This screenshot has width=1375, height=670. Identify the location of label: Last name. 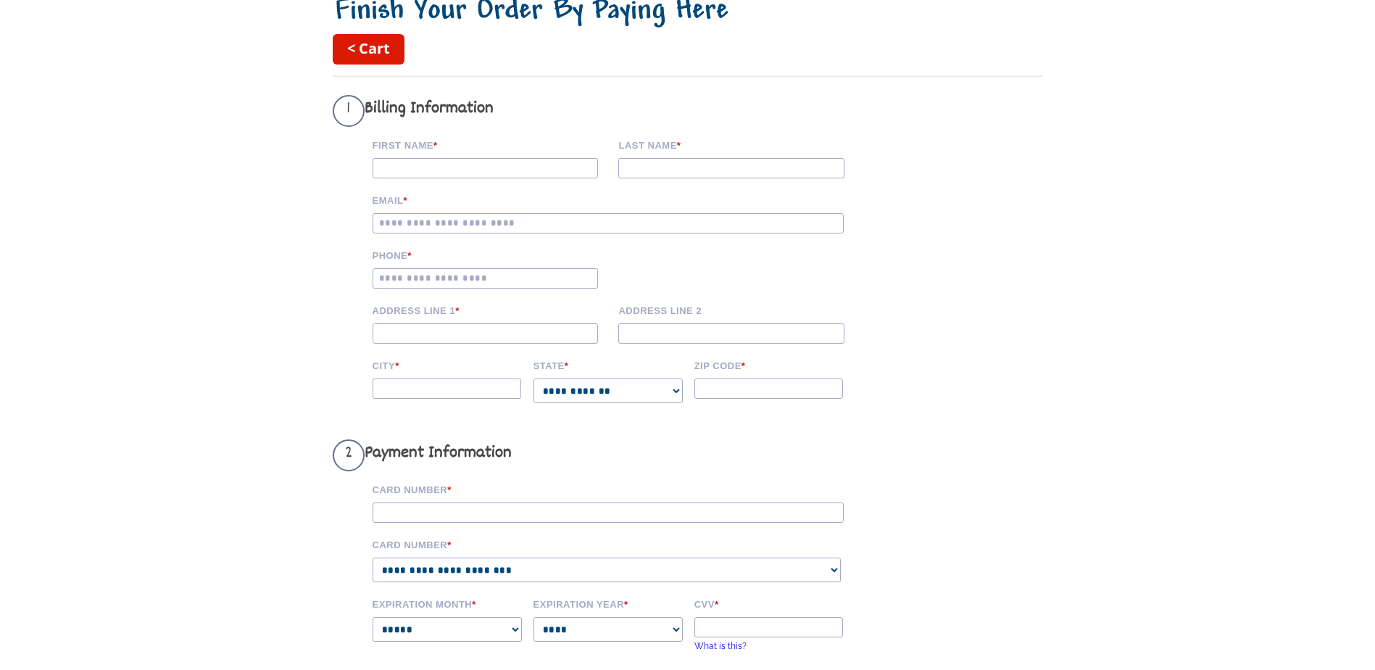
(736, 144).